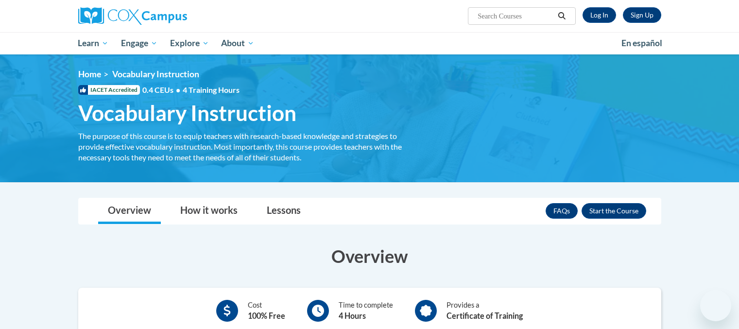  What do you see at coordinates (366, 310) in the screenshot?
I see `div: Time to complete` at bounding box center [366, 310].